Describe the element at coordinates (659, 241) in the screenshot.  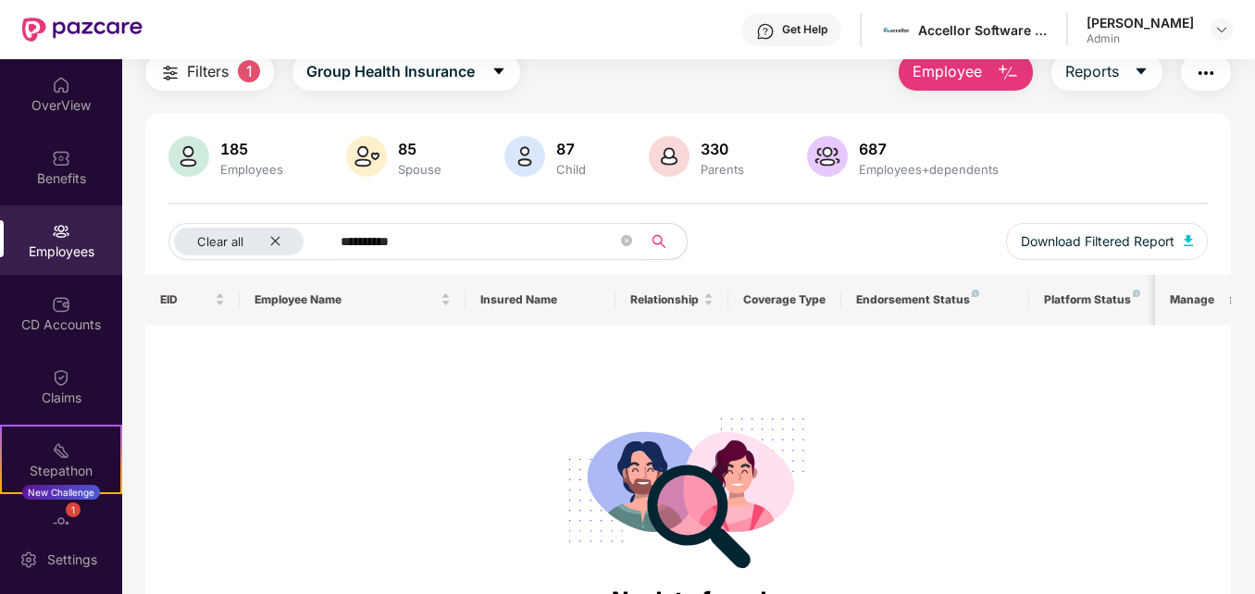
I see `span: search` at that location.